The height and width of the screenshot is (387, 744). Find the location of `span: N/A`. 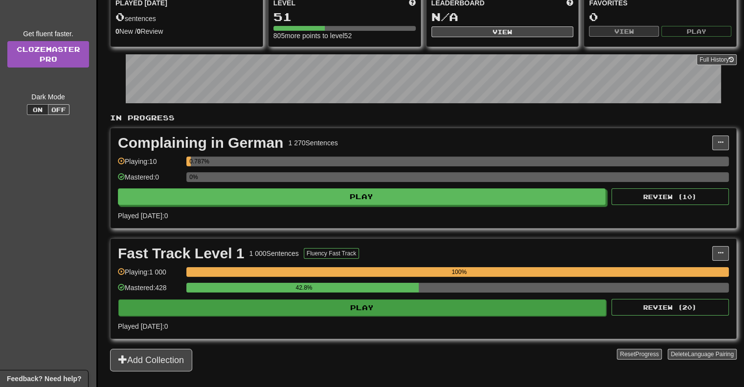

span: N/A is located at coordinates (445, 17).